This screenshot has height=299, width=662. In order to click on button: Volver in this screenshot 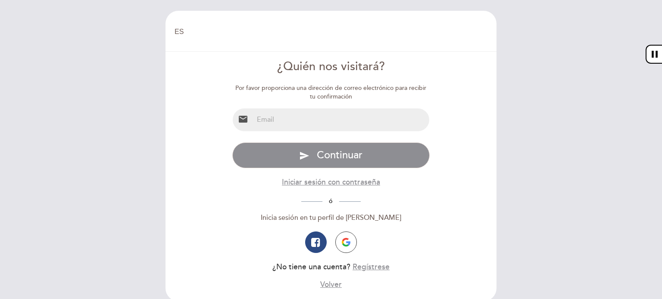, I will do `click(331, 285)`.